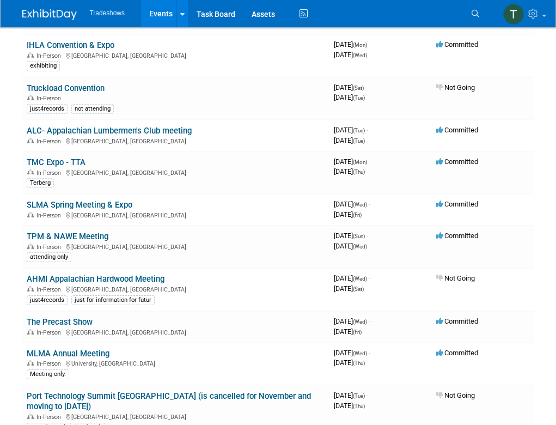  What do you see at coordinates (79, 205) in the screenshot?
I see `a: SLMA Spring Meeting & Expo` at bounding box center [79, 205].